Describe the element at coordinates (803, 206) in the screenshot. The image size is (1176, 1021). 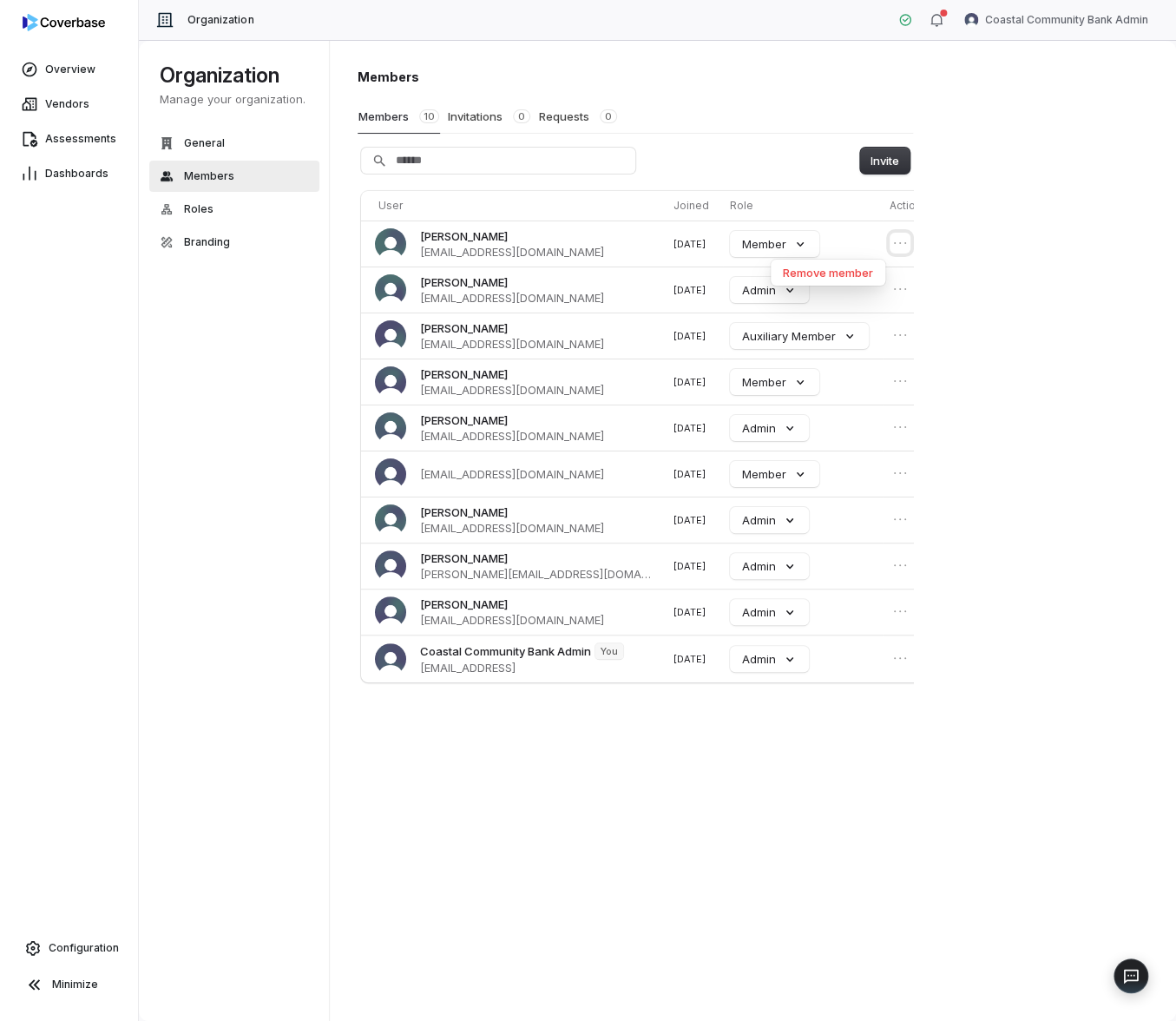
I see `th: Role` at that location.